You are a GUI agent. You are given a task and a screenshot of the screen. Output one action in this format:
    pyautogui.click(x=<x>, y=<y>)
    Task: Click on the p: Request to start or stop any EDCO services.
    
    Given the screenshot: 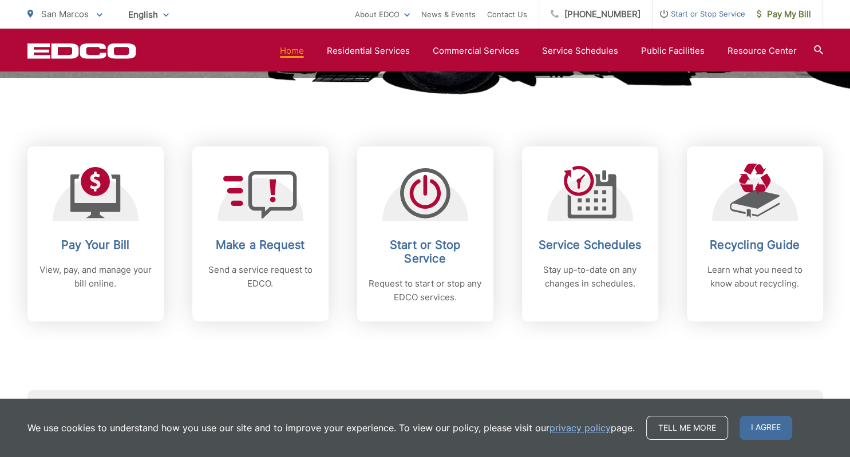 What is the action you would take?
    pyautogui.click(x=425, y=291)
    